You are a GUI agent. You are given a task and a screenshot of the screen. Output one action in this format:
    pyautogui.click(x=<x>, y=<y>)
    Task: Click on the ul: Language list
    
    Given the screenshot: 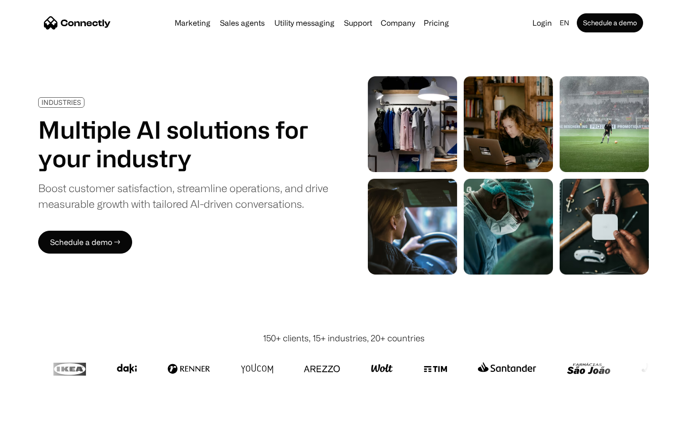 What is the action you would take?
    pyautogui.click(x=38, y=419)
    